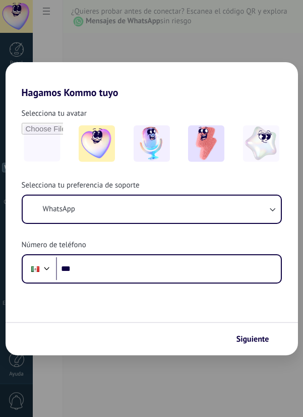 This screenshot has height=417, width=303. I want to click on img: -4.jpeg, so click(262, 143).